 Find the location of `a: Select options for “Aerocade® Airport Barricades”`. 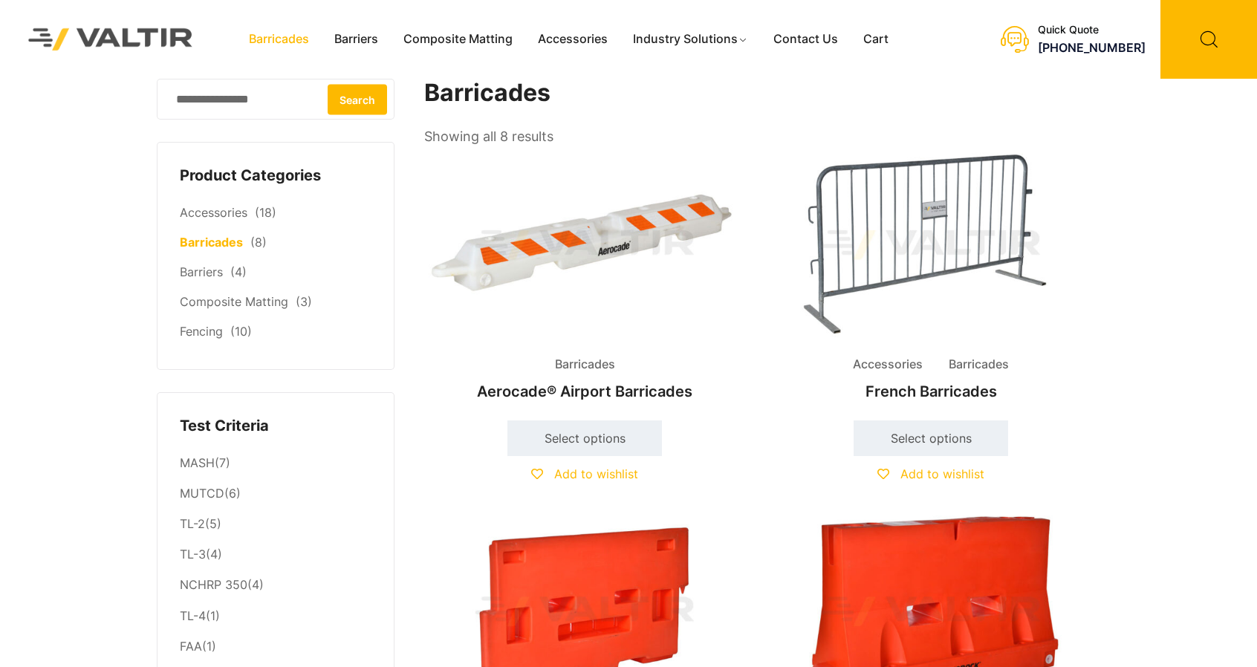

a: Select options for “Aerocade® Airport Barricades” is located at coordinates (585, 438).